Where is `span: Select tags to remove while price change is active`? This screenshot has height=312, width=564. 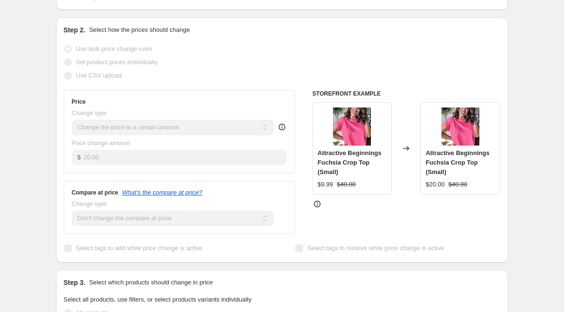
span: Select tags to remove while price change is active is located at coordinates (376, 248).